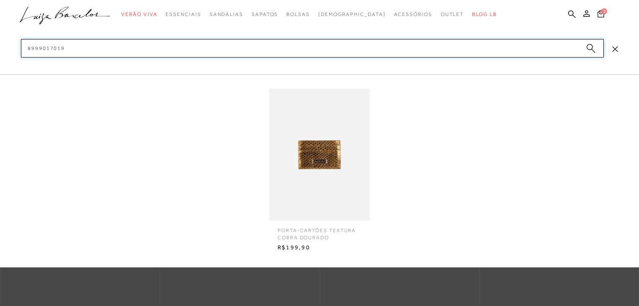  What do you see at coordinates (601, 15) in the screenshot?
I see `button: 0` at bounding box center [601, 15].